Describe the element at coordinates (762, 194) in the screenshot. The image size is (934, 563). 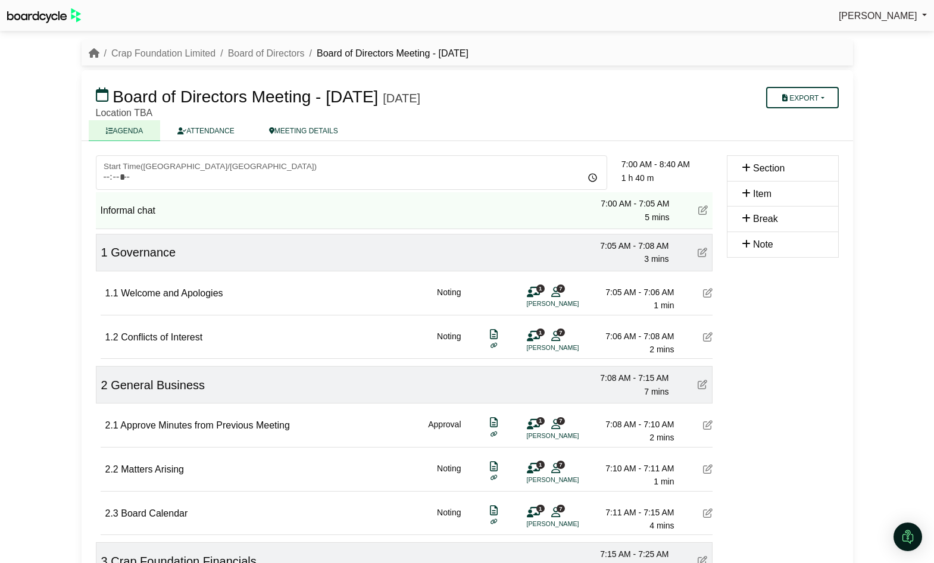
I see `span: Item` at that location.